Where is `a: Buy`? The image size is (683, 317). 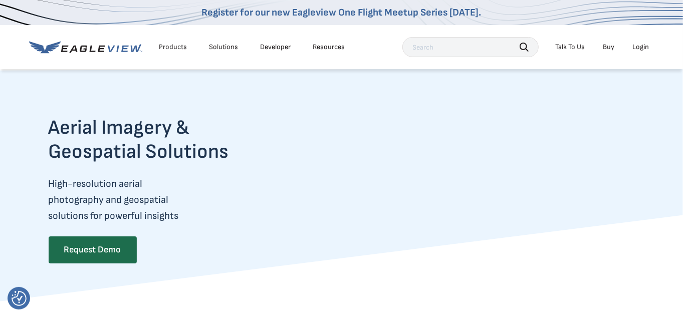
a: Buy is located at coordinates (608, 47).